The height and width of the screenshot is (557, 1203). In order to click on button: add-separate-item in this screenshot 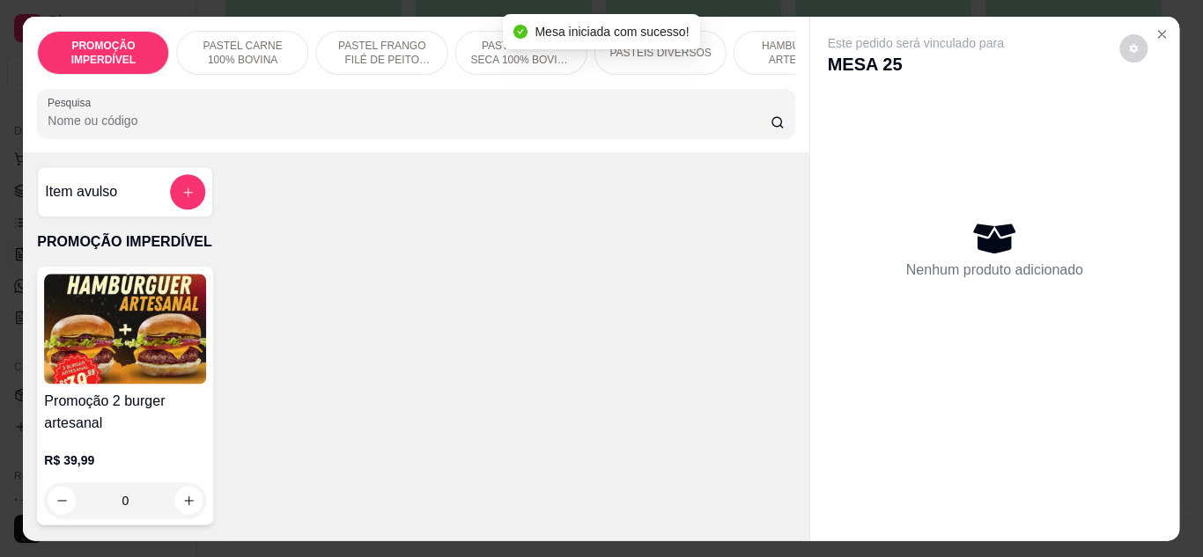, I will do `click(188, 192)`.